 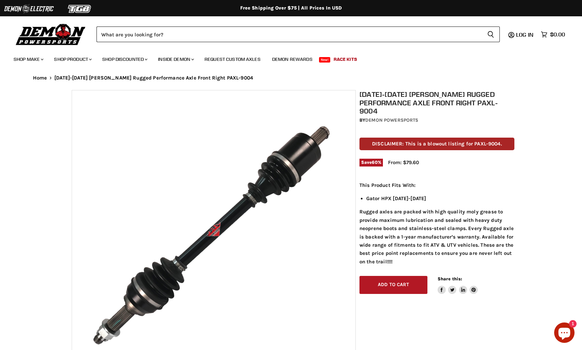 What do you see at coordinates (437, 120) in the screenshot?
I see `div: by` at bounding box center [437, 120].